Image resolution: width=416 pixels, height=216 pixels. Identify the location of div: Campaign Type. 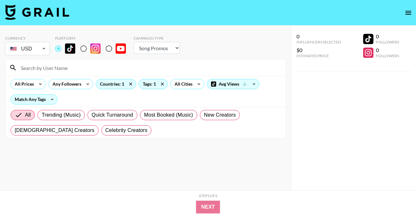
(156, 38).